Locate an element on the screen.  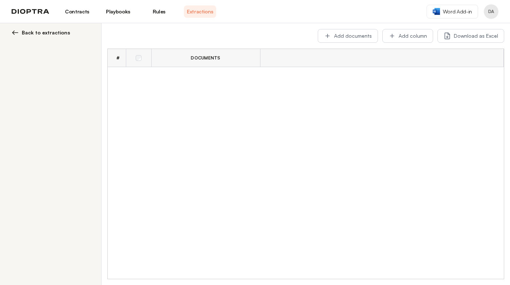
button: Profile menu is located at coordinates (491, 12).